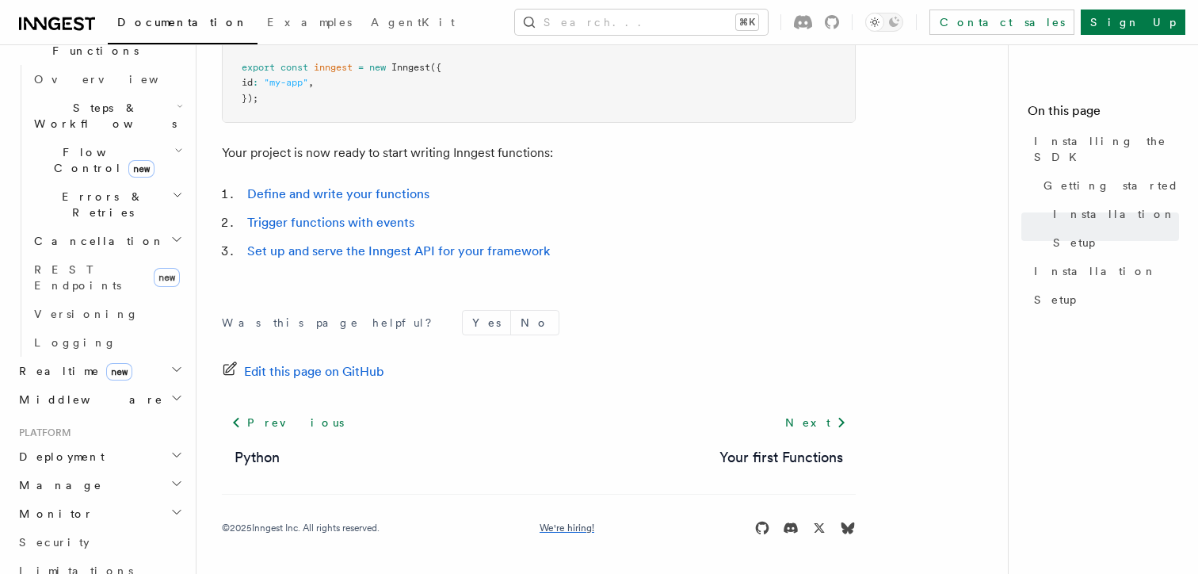 The height and width of the screenshot is (574, 1198). What do you see at coordinates (1133, 22) in the screenshot?
I see `a: Sign Up` at bounding box center [1133, 22].